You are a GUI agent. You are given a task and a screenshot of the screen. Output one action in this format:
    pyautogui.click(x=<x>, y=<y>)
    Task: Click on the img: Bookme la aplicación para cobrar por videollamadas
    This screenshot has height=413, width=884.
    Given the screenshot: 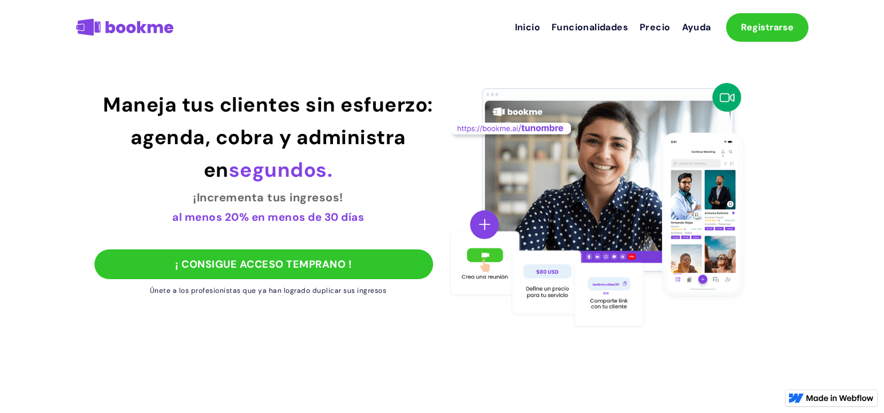 What is the action you would take?
    pyautogui.click(x=616, y=206)
    